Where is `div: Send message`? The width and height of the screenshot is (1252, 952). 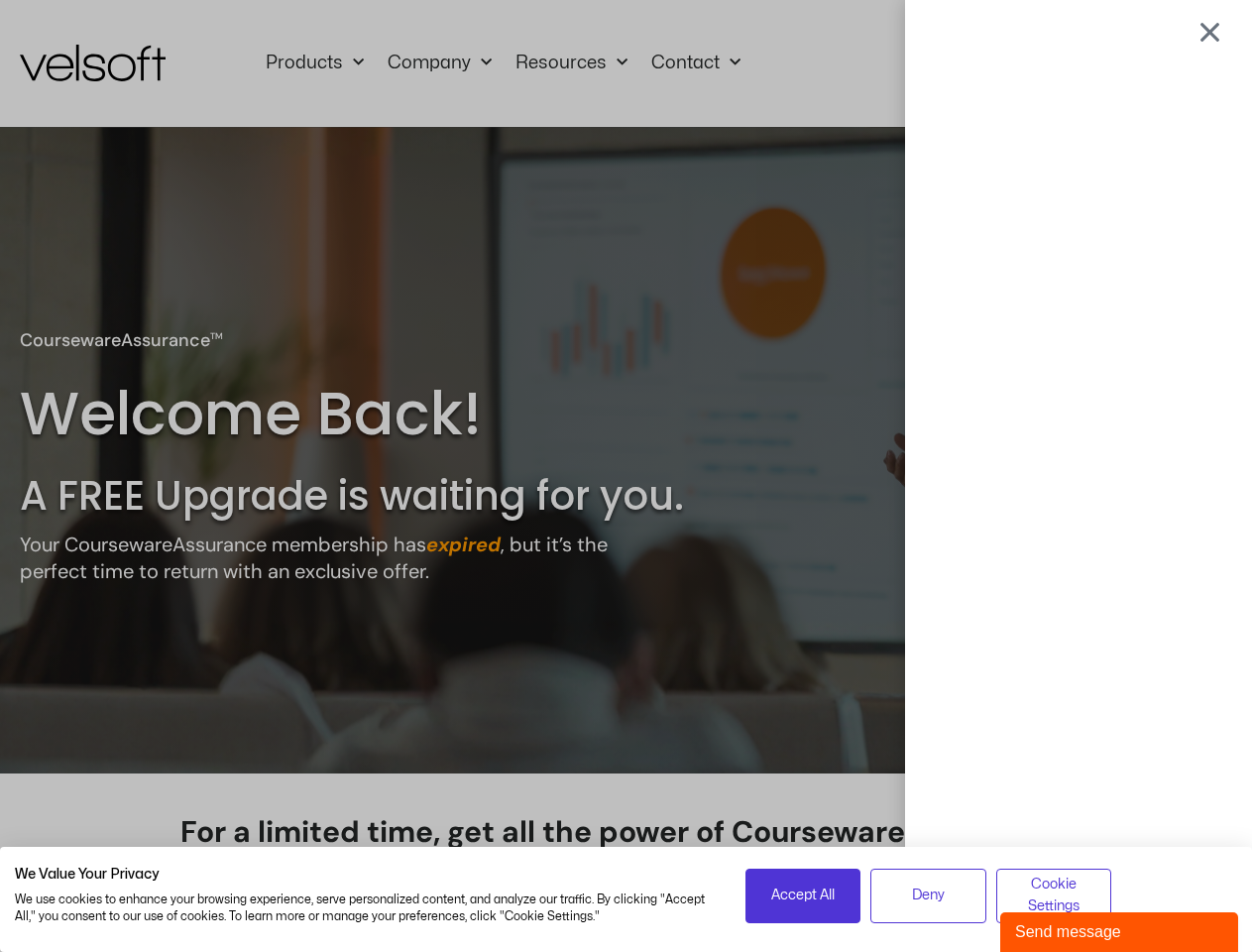
div: Send message is located at coordinates (119, 24).